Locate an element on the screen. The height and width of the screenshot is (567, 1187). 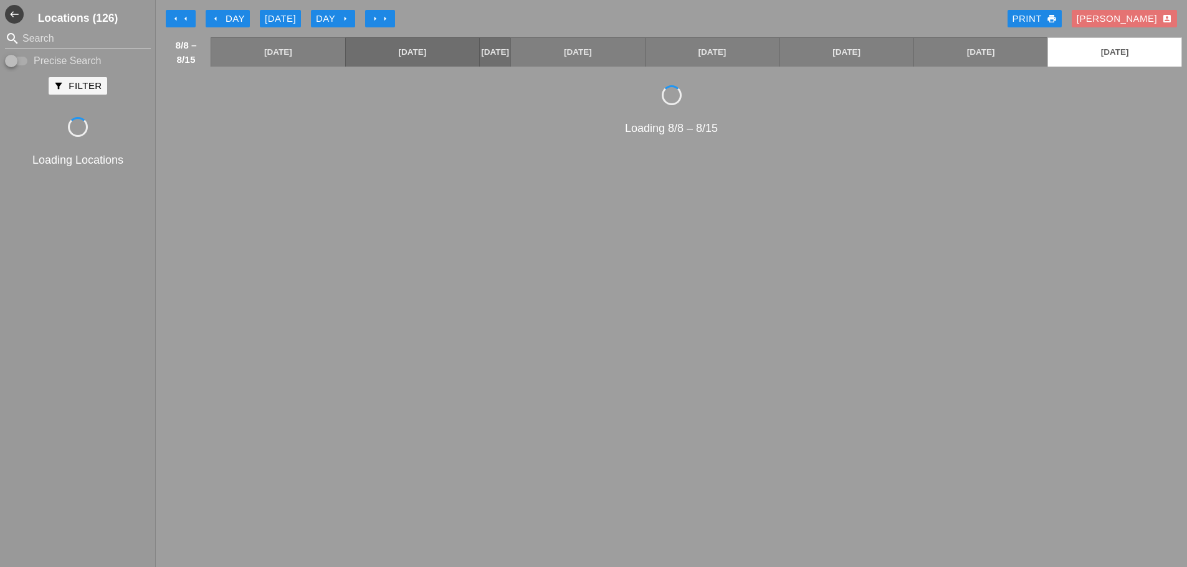
i: print is located at coordinates (1051, 19).